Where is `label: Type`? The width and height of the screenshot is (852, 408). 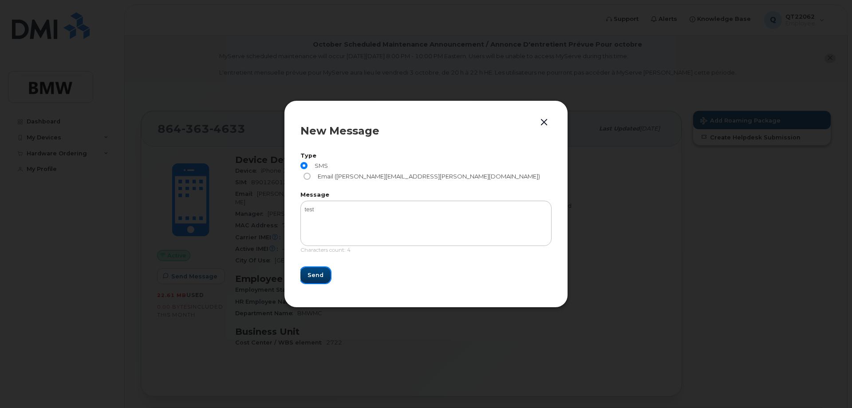
label: Type is located at coordinates (426, 156).